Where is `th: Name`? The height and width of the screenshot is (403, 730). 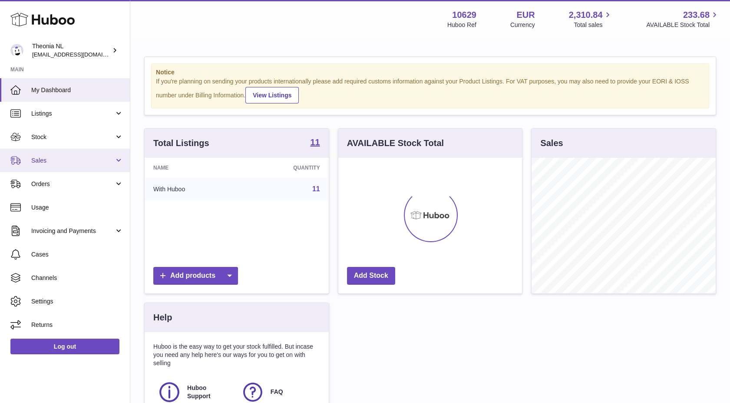
th: Name is located at coordinates (193, 168).